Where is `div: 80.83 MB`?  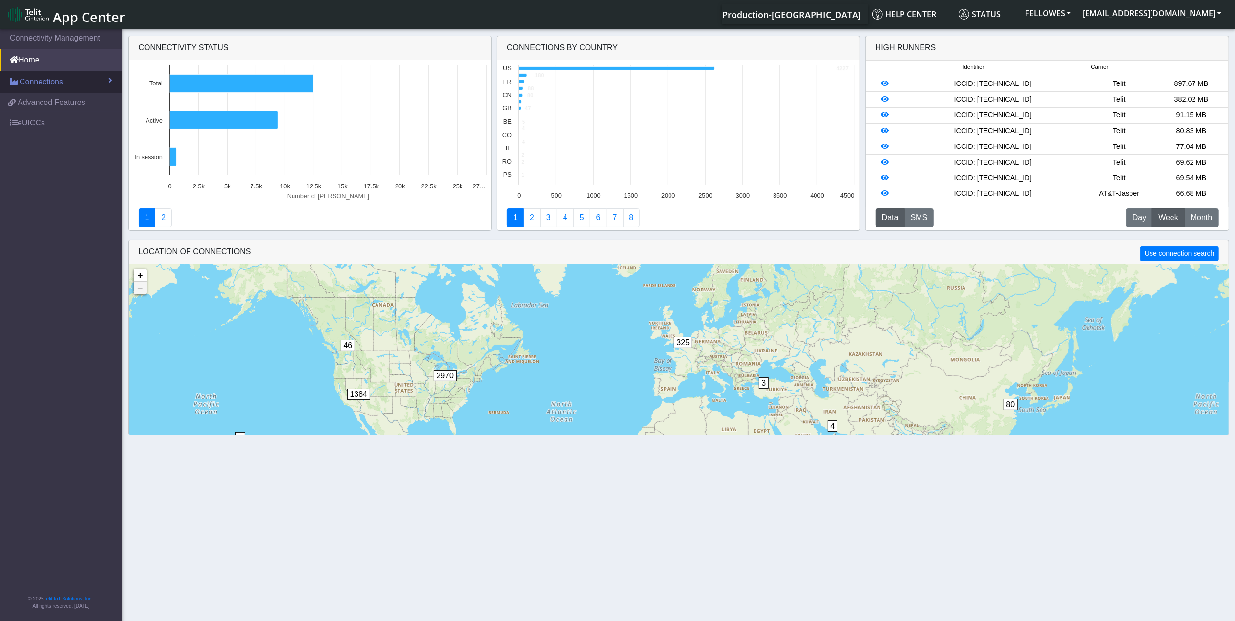 div: 80.83 MB is located at coordinates (1191, 131).